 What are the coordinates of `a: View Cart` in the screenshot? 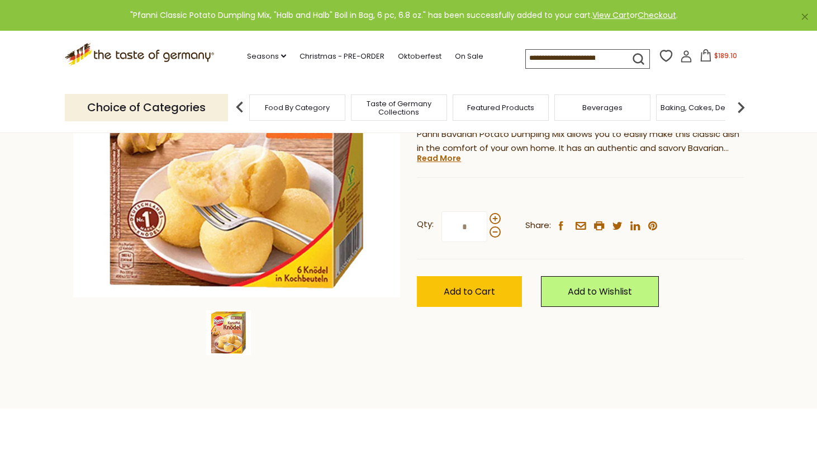 It's located at (610, 15).